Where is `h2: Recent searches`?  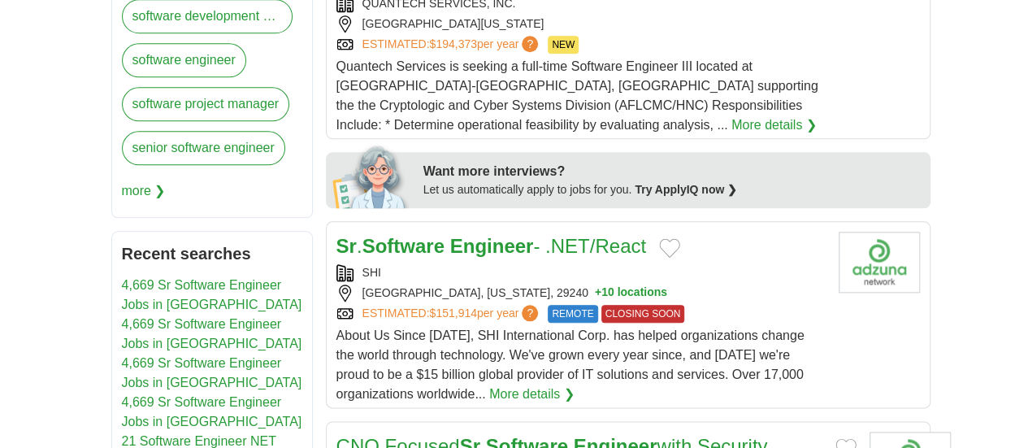
h2: Recent searches is located at coordinates (212, 253).